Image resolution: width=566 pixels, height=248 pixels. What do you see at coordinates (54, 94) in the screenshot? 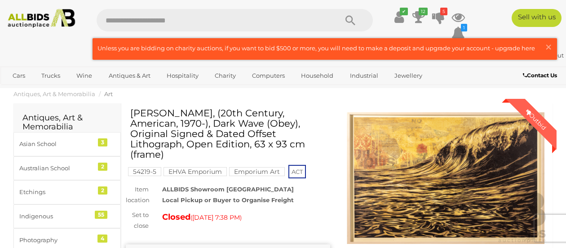
I see `a: Antiques, Art & Memorabilia` at bounding box center [54, 94].